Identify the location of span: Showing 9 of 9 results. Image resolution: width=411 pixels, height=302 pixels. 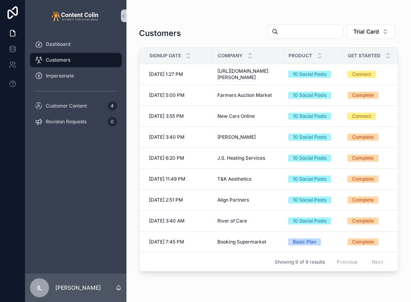
(300, 262).